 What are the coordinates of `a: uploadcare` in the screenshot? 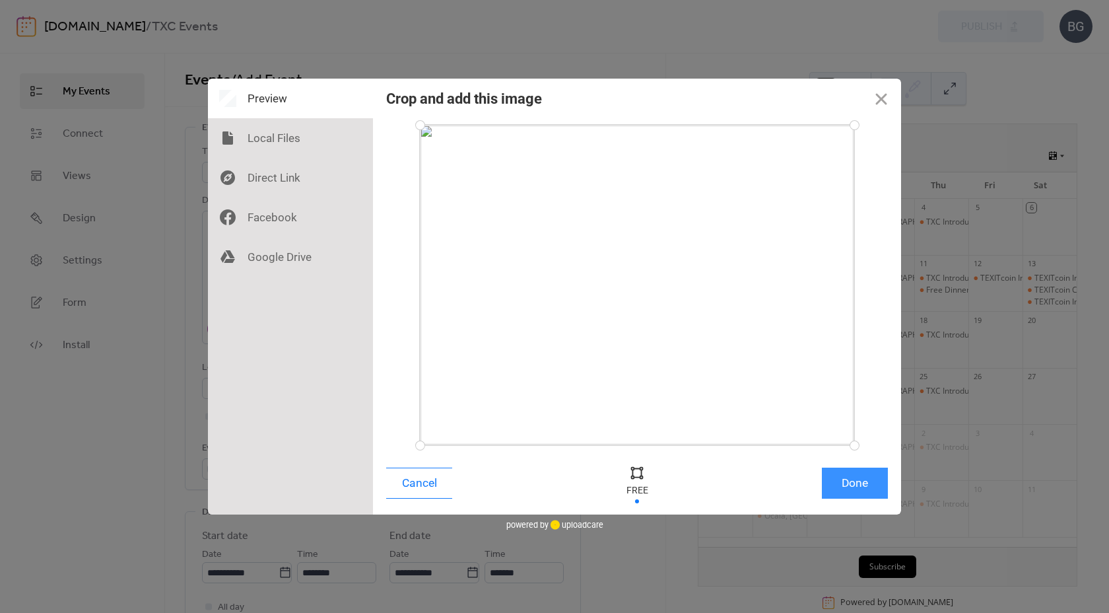 It's located at (576, 524).